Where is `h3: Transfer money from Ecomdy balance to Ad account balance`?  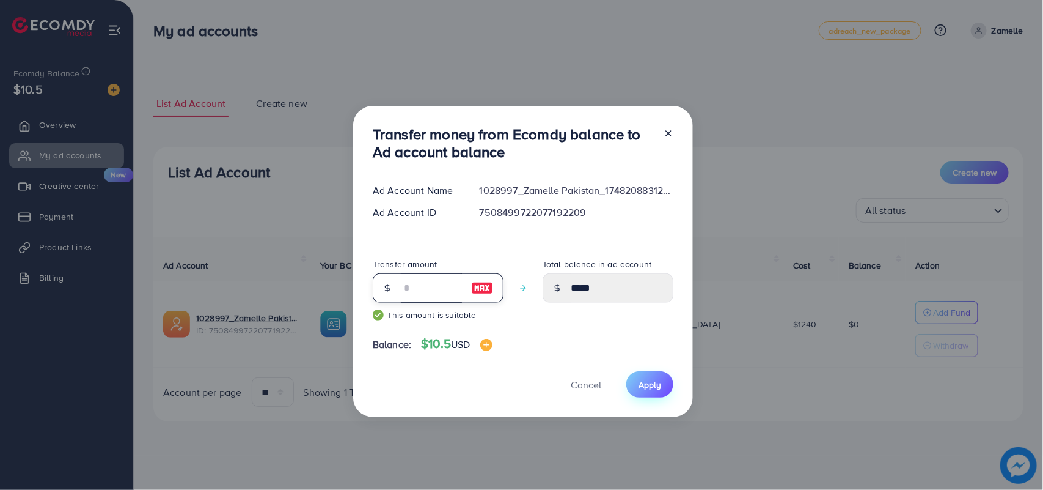
h3: Transfer money from Ecomdy balance to Ad account balance is located at coordinates (513, 143).